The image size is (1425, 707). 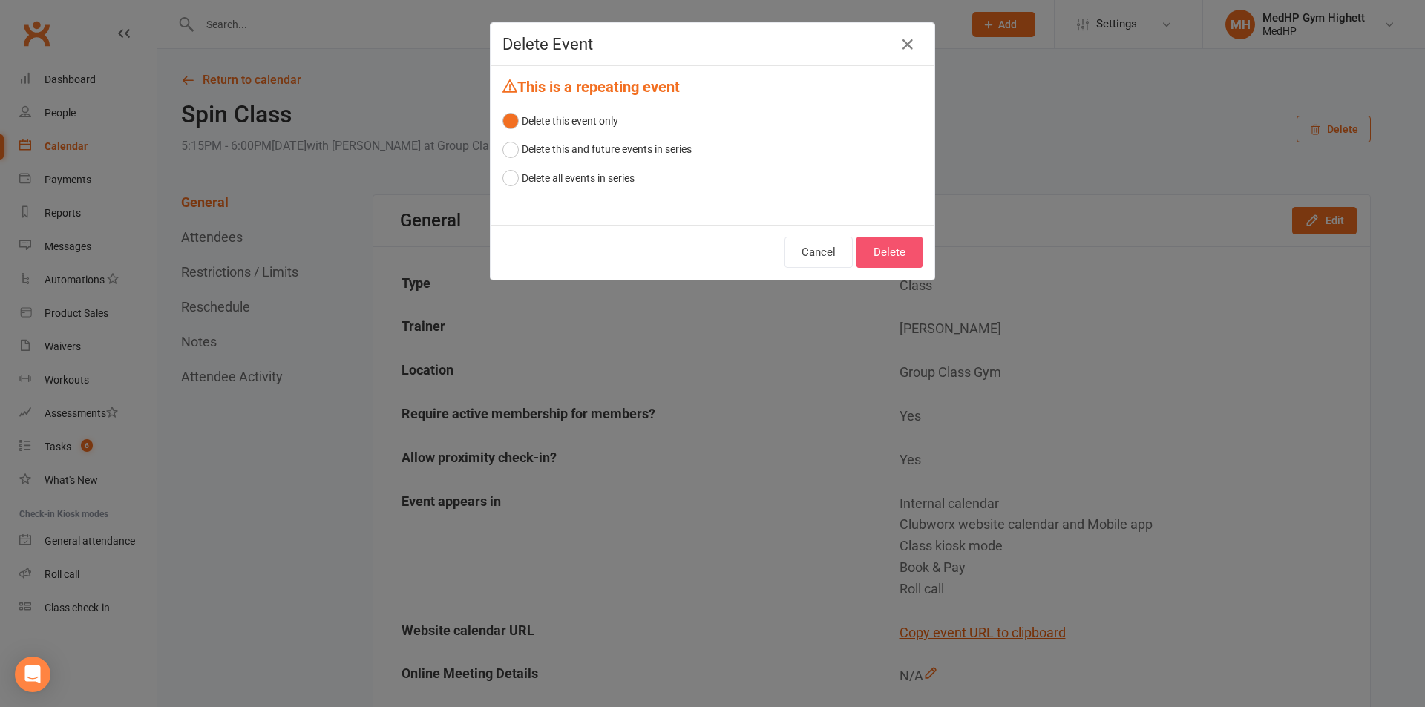 I want to click on button: Close, so click(x=908, y=45).